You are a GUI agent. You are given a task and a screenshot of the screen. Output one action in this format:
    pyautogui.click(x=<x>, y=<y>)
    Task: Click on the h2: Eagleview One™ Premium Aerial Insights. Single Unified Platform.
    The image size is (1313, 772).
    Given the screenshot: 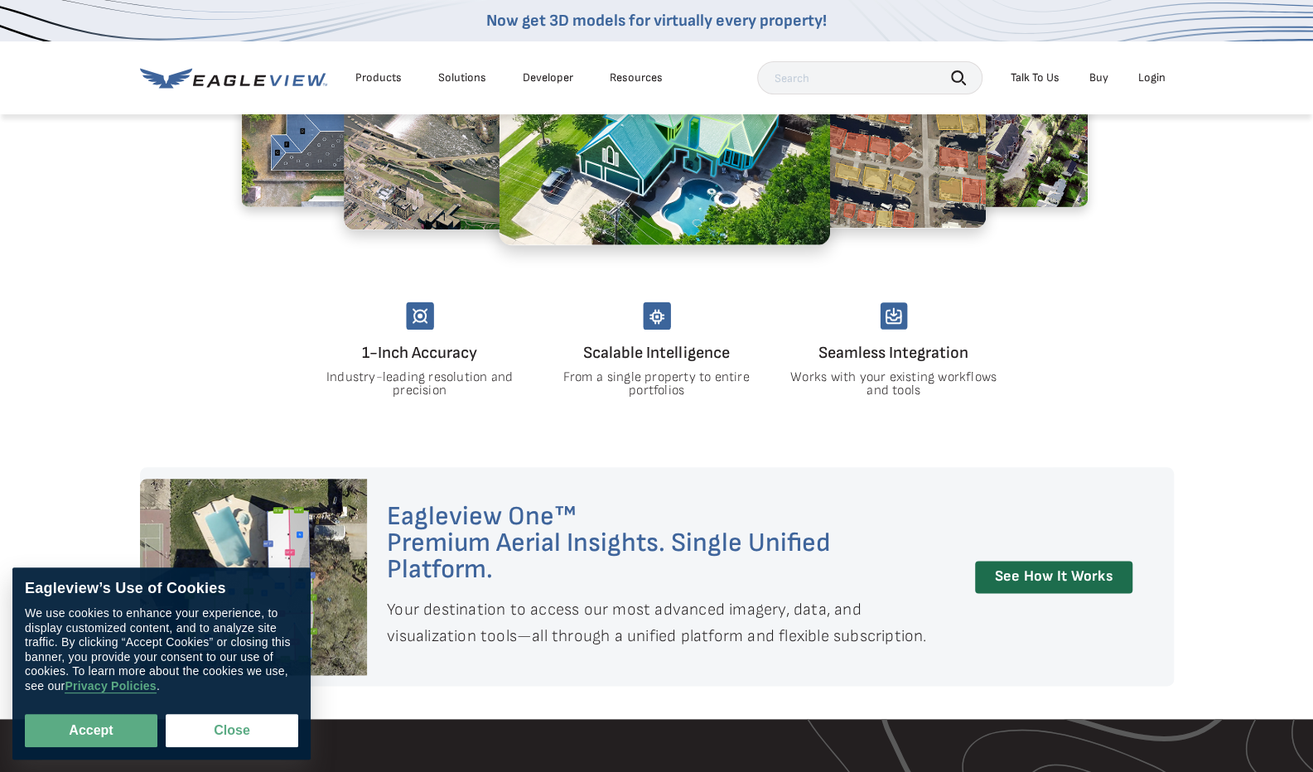 What is the action you would take?
    pyautogui.click(x=663, y=543)
    